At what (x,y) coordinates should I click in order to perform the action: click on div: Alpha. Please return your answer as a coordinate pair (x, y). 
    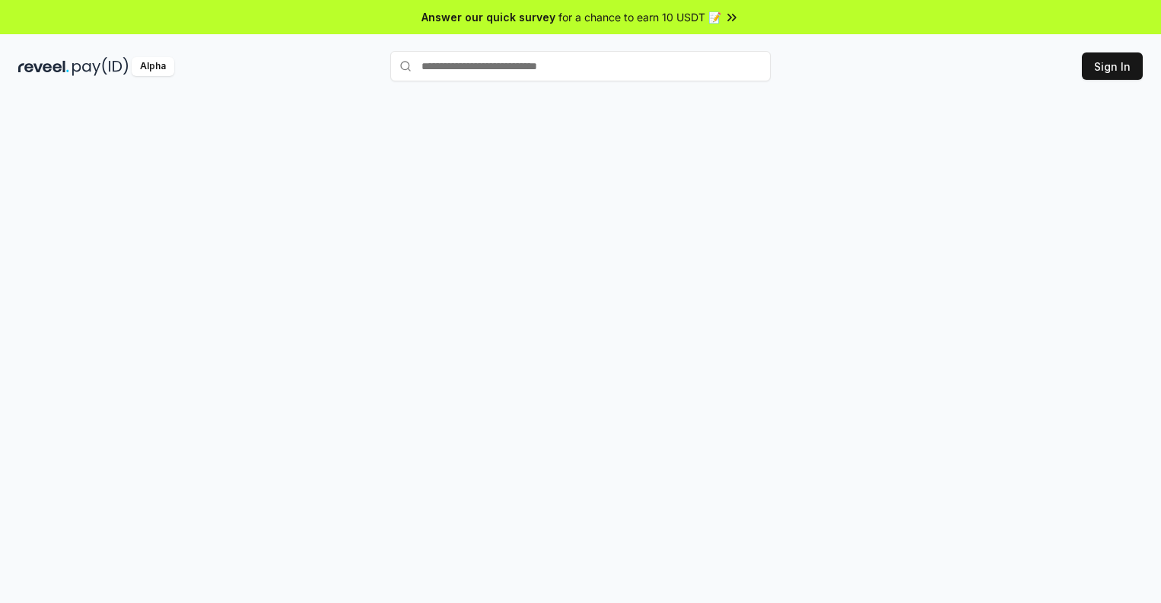
    Looking at the image, I should click on (153, 66).